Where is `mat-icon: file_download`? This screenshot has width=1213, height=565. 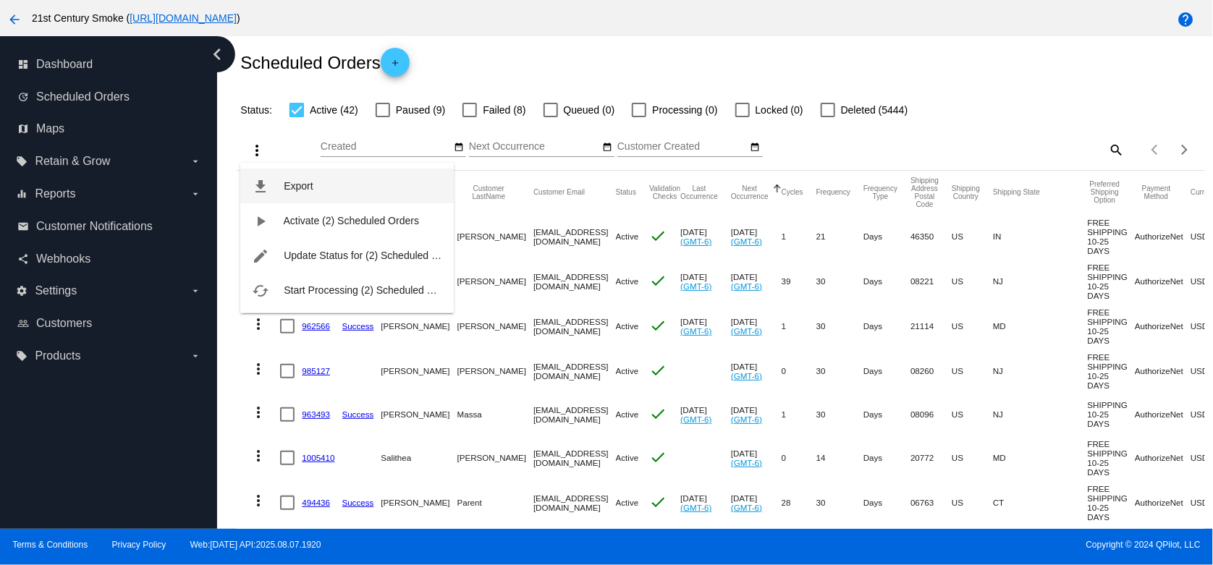 mat-icon: file_download is located at coordinates (261, 187).